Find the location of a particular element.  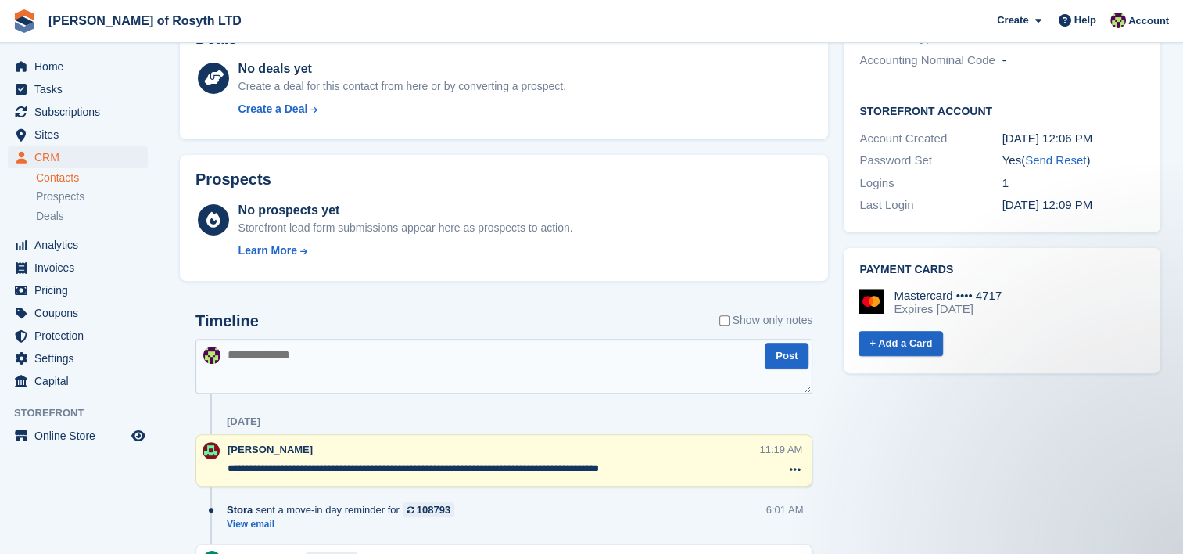

a: Prospects is located at coordinates (92, 196).